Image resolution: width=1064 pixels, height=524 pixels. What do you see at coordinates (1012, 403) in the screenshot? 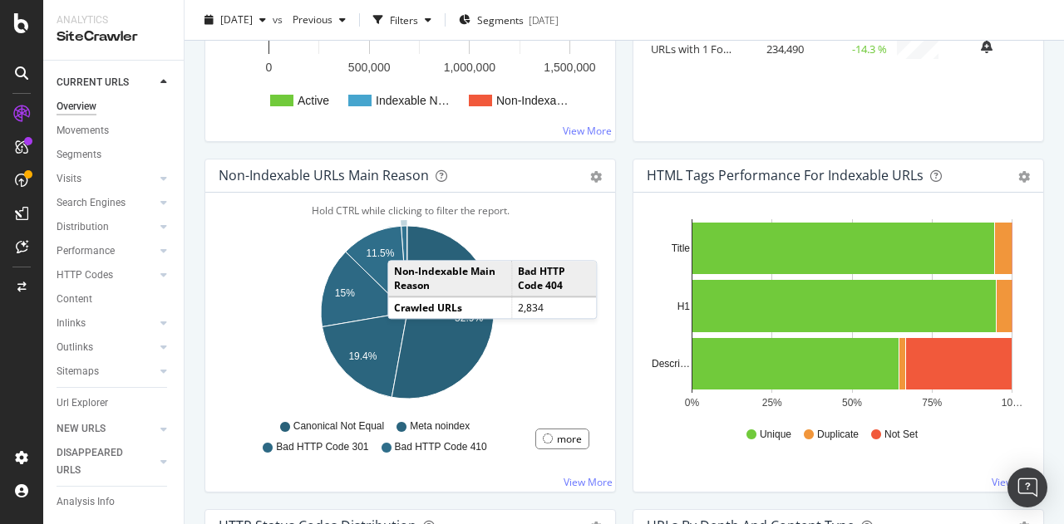
I see `text: 10…` at bounding box center [1012, 403].